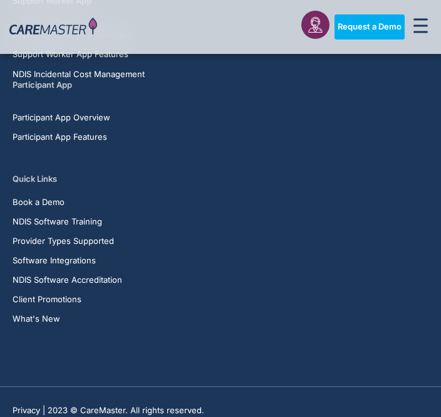 The width and height of the screenshot is (441, 417). Describe the element at coordinates (220, 410) in the screenshot. I see `div: Privacy | 2023 © CareMaster. All rights reserved.` at that location.